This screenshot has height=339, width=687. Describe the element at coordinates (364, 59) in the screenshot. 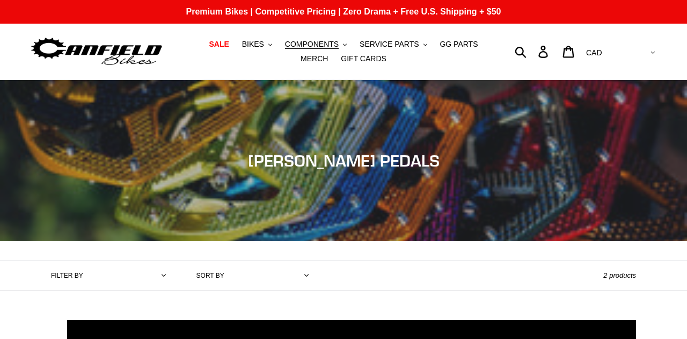

I see `span: GIFT CARDS` at that location.